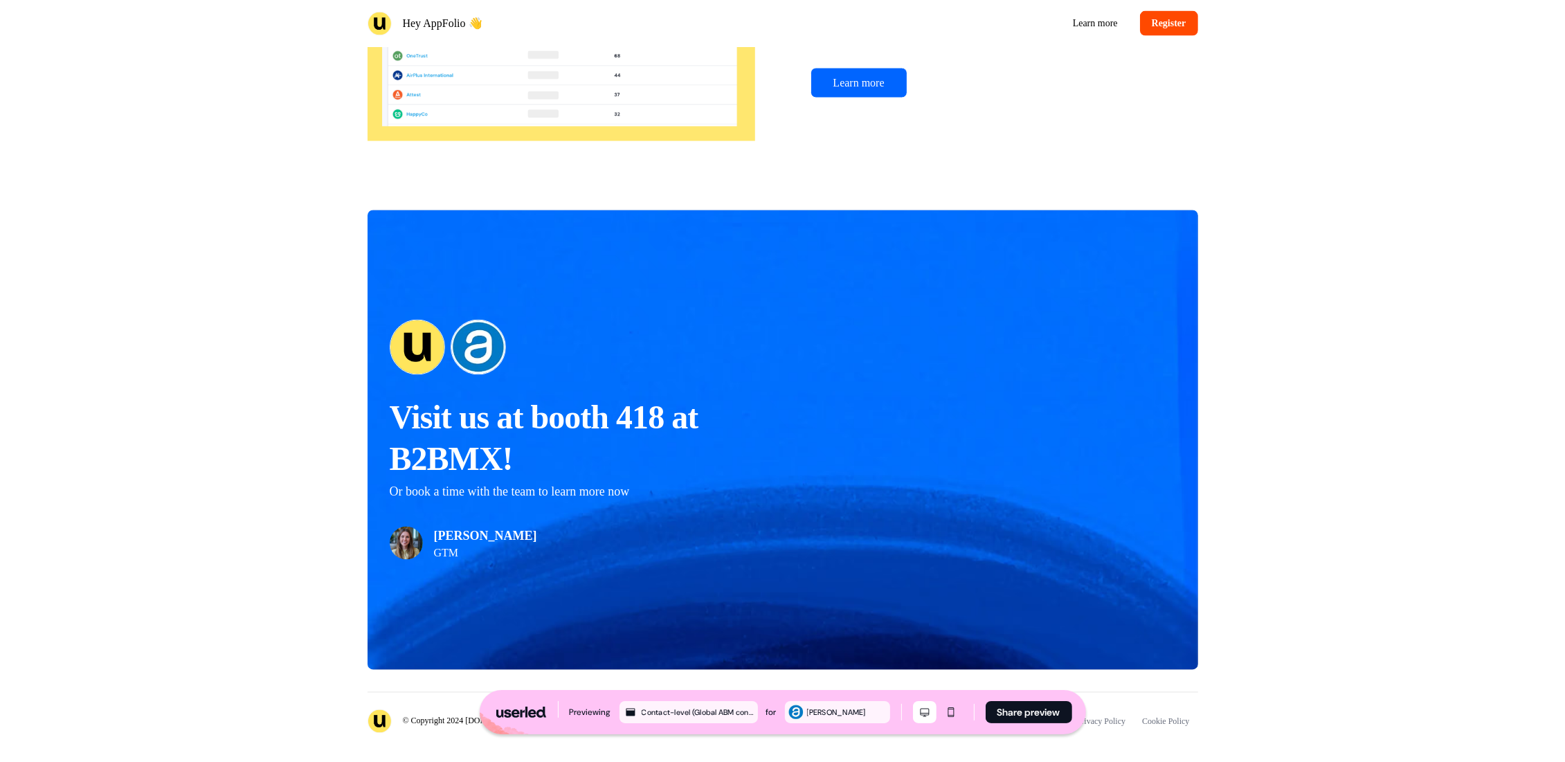 The height and width of the screenshot is (762, 1565). Describe the element at coordinates (509, 492) in the screenshot. I see `span: Or book a time with the team to learn more now` at that location.